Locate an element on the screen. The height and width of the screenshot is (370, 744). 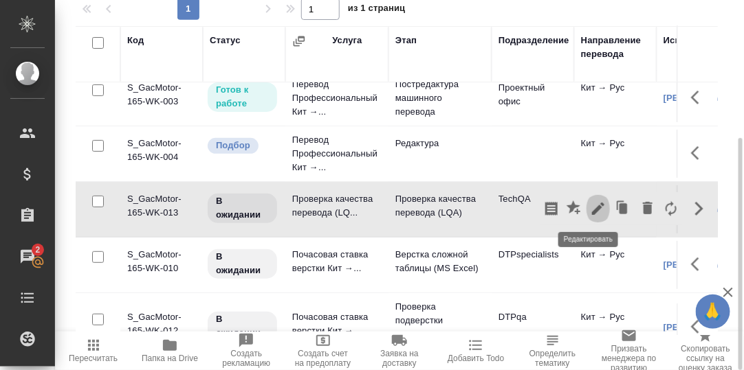
span: Создать счет на предоплату is located at coordinates (322, 359).